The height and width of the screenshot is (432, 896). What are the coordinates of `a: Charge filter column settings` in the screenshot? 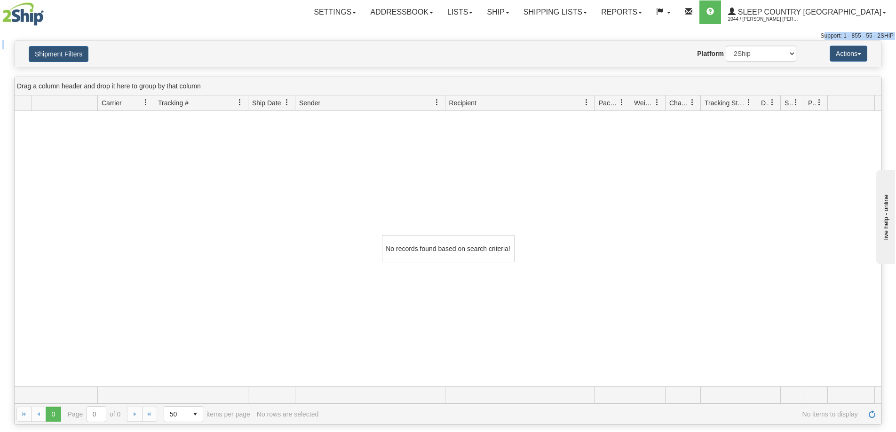 It's located at (692, 103).